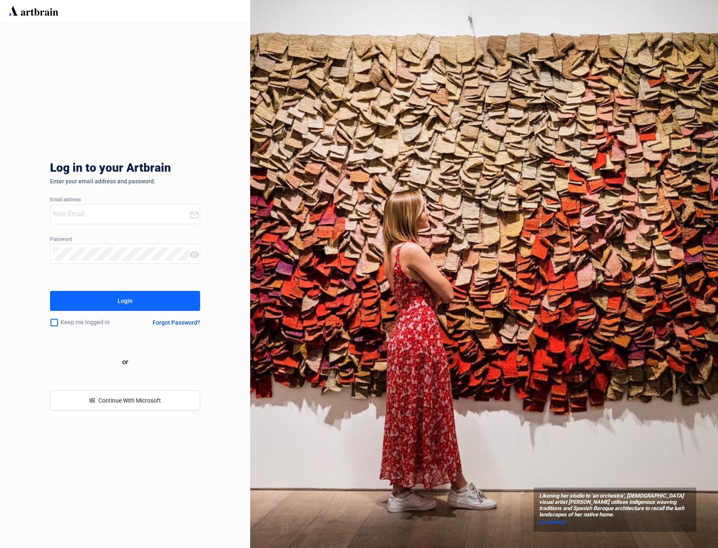 This screenshot has height=548, width=718. Describe the element at coordinates (125, 401) in the screenshot. I see `button: windowsContinue With Microsoft` at that location.